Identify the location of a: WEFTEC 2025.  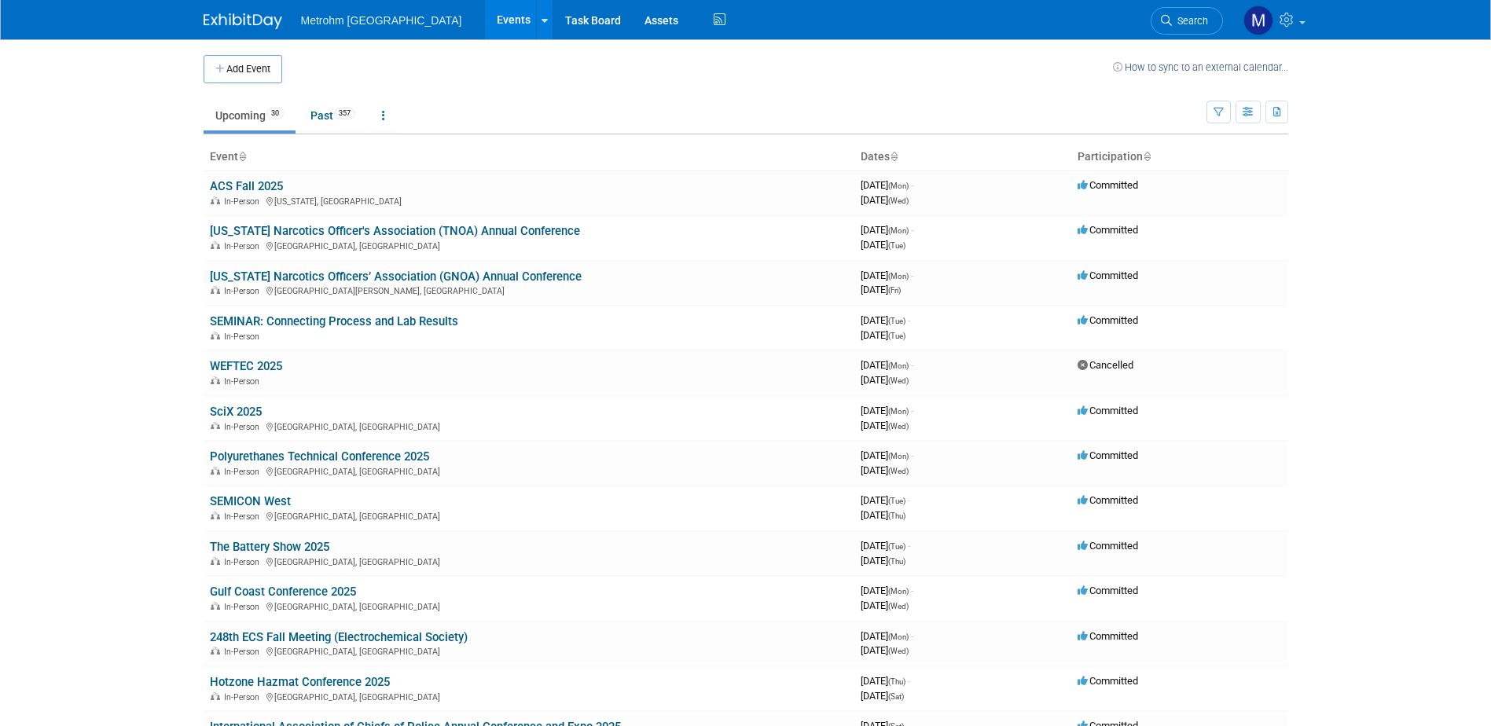
(246, 366).